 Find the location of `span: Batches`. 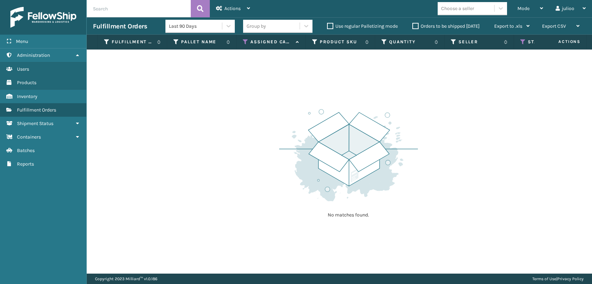

span: Batches is located at coordinates (26, 151).